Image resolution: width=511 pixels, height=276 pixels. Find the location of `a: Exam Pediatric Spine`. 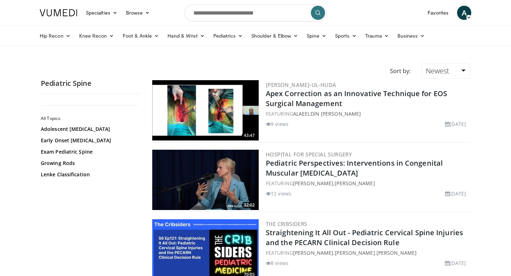

a: Exam Pediatric Spine is located at coordinates (89, 152).